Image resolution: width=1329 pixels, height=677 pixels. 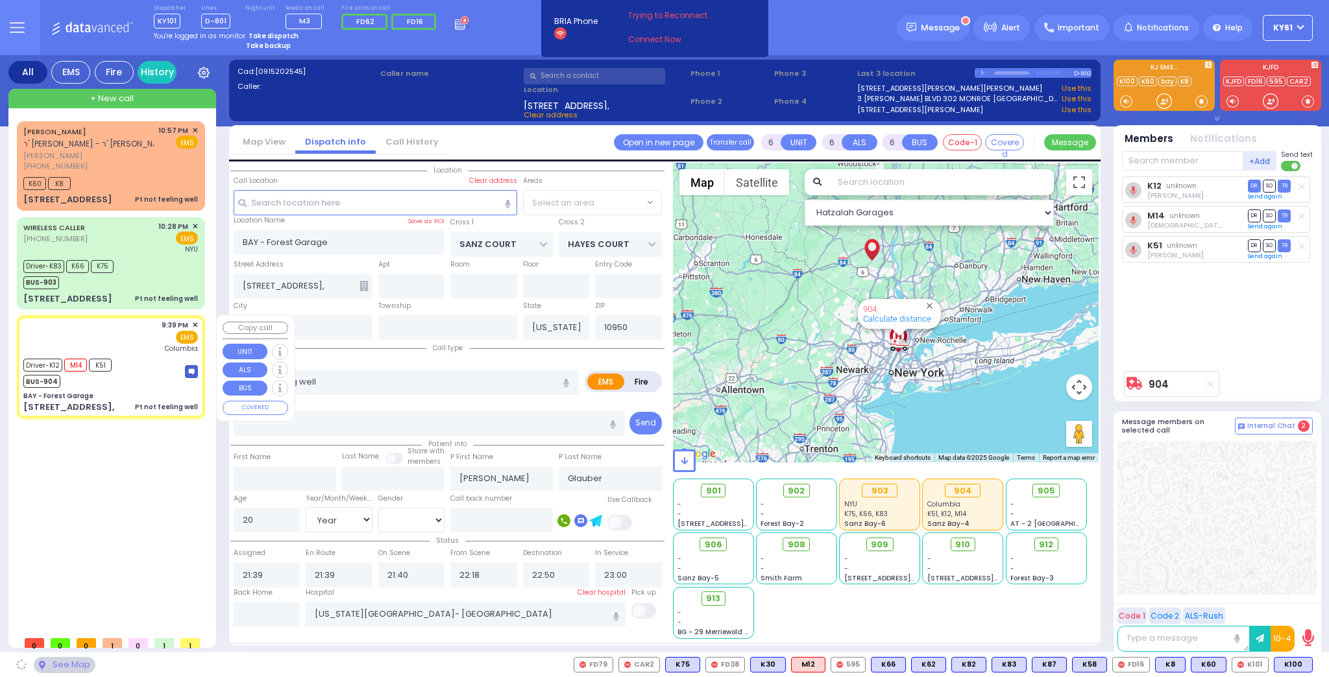 What do you see at coordinates (43, 365) in the screenshot?
I see `span: Driver-K12` at bounding box center [43, 365].